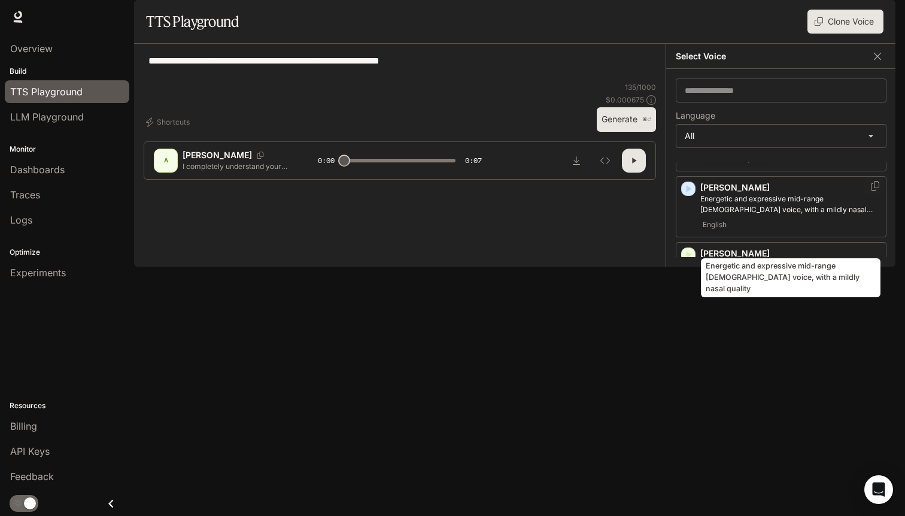  Describe the element at coordinates (782, 136) in the screenshot. I see `div: All` at that location.